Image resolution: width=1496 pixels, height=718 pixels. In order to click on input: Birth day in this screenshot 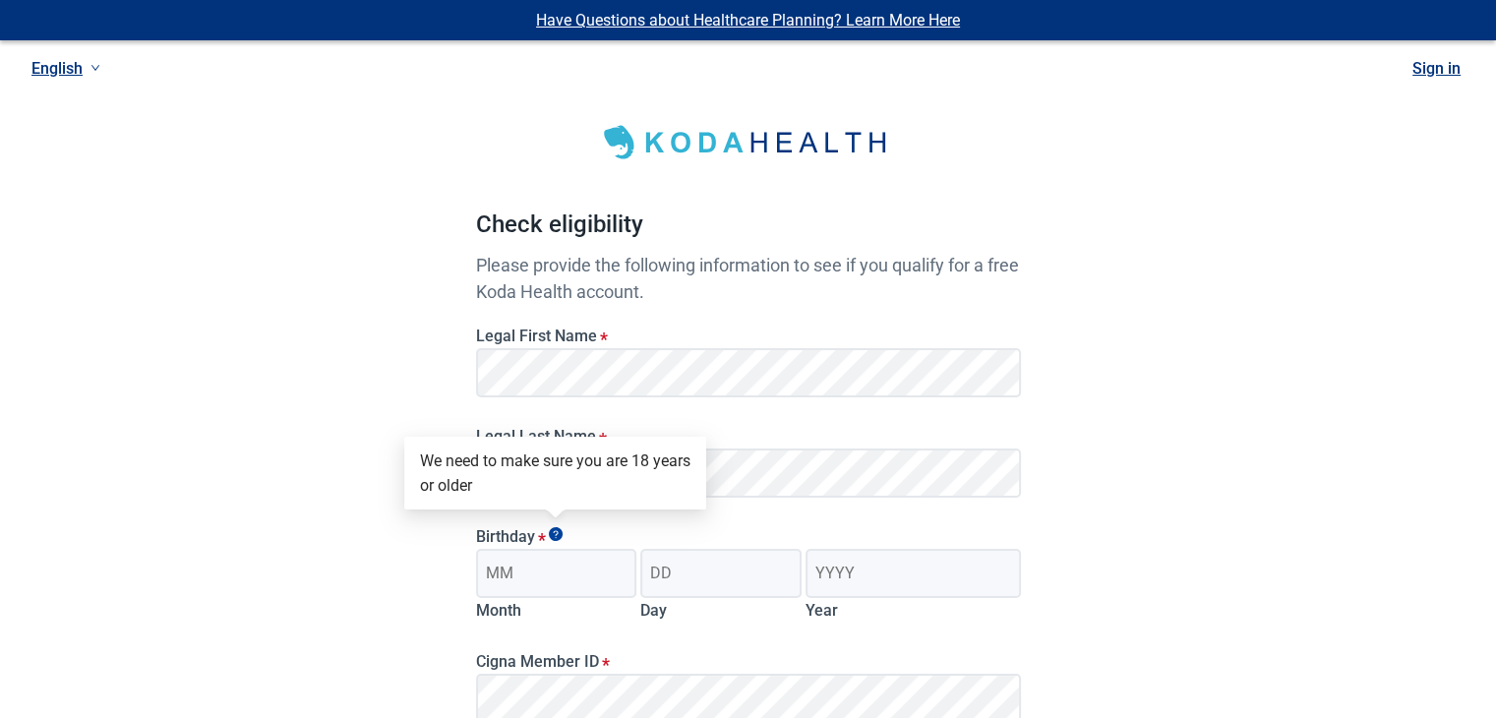, I will do `click(721, 573)`.